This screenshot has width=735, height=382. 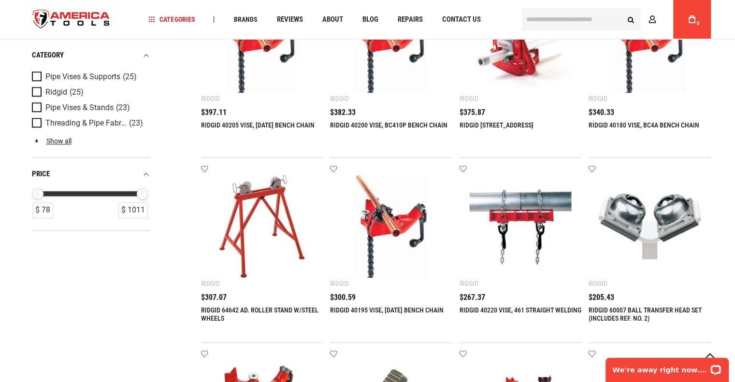 What do you see at coordinates (171, 19) in the screenshot?
I see `a: Categories` at bounding box center [171, 19].